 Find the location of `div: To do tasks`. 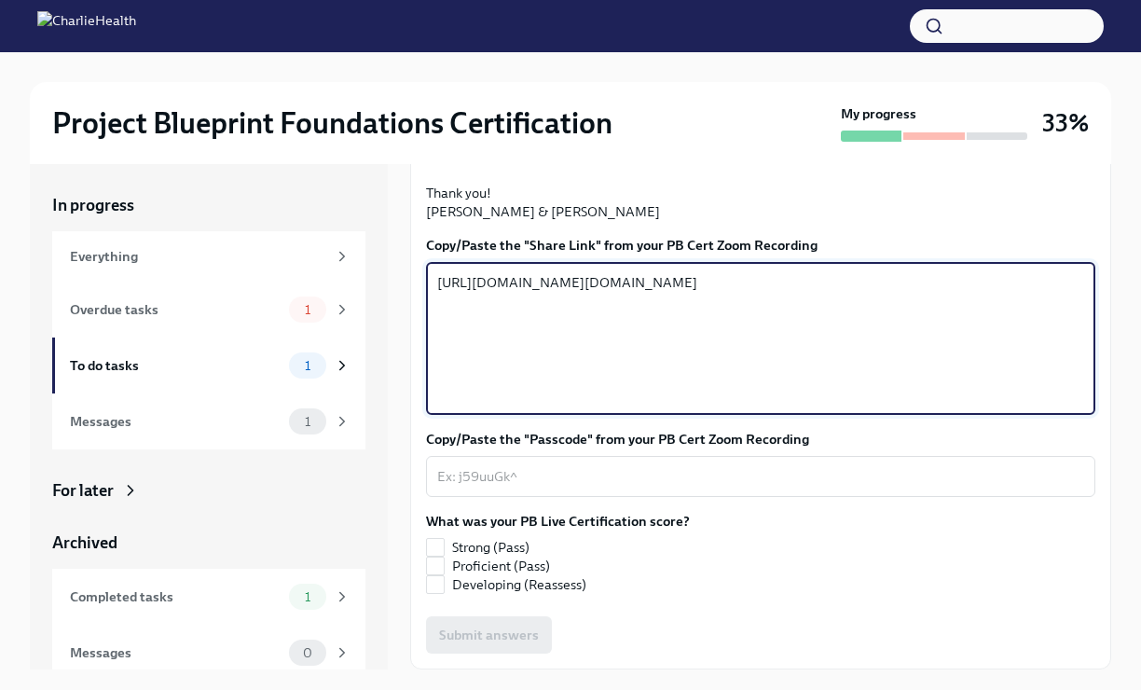

div: To do tasks is located at coordinates (175, 366).